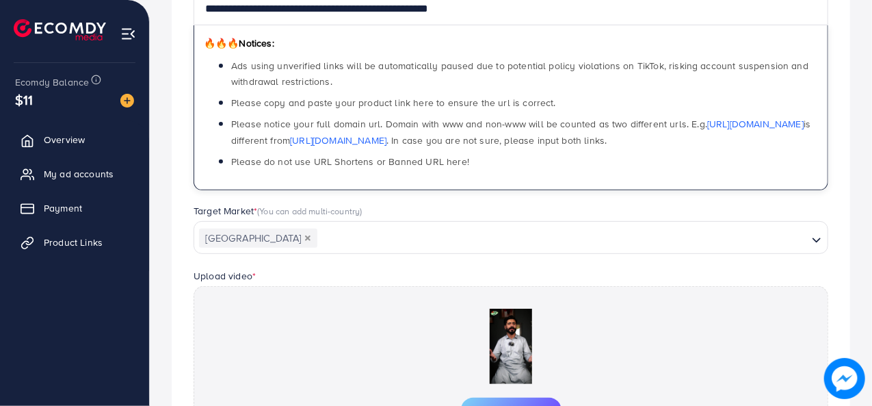 This screenshot has height=406, width=872. What do you see at coordinates (511, 237) in the screenshot?
I see `div: Search for option` at bounding box center [511, 237].